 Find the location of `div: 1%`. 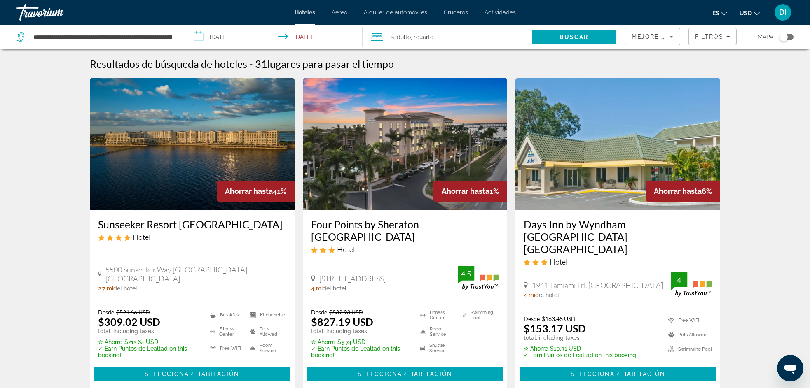

div: 1% is located at coordinates (470, 191).